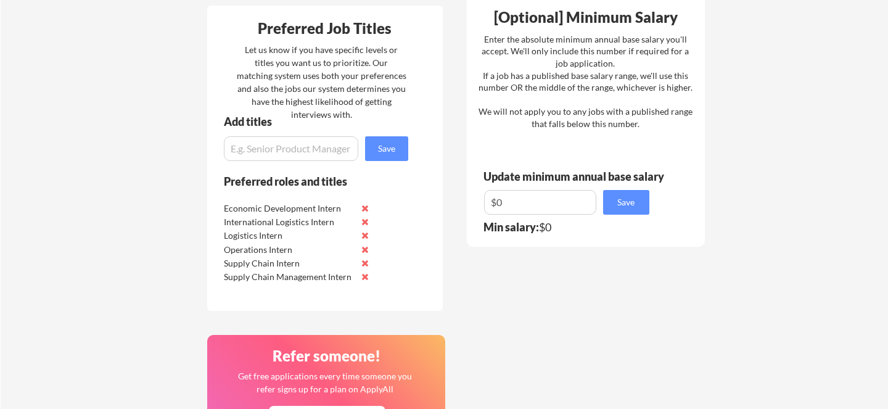  What do you see at coordinates (576, 176) in the screenshot?
I see `div: Update minimum annual base salary` at bounding box center [576, 176].